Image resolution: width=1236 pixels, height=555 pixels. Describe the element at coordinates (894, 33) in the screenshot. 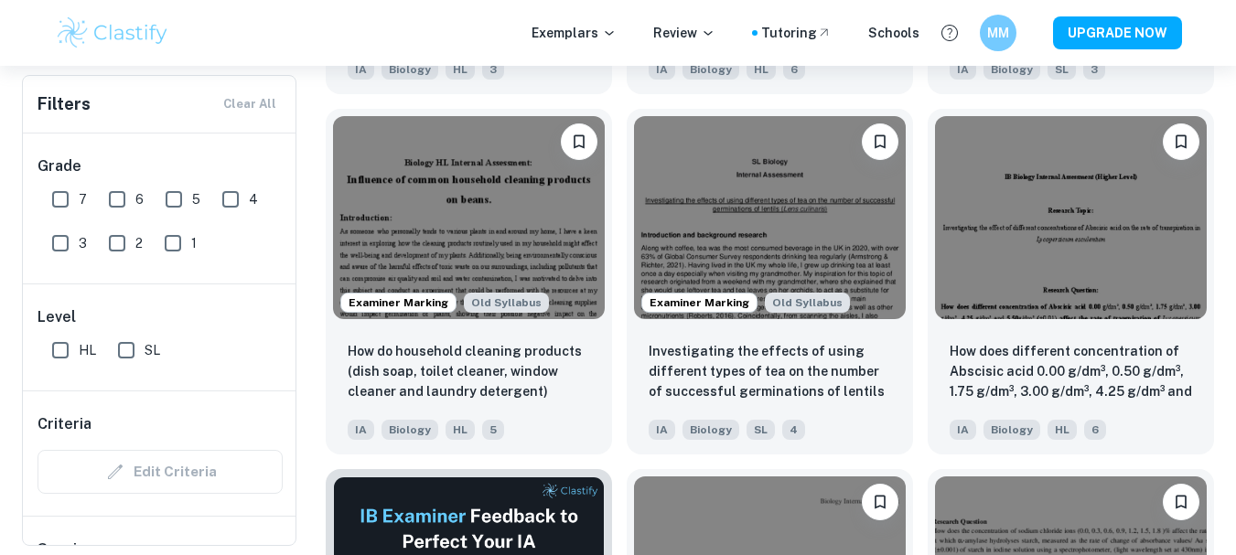

I see `div: Schools` at that location.